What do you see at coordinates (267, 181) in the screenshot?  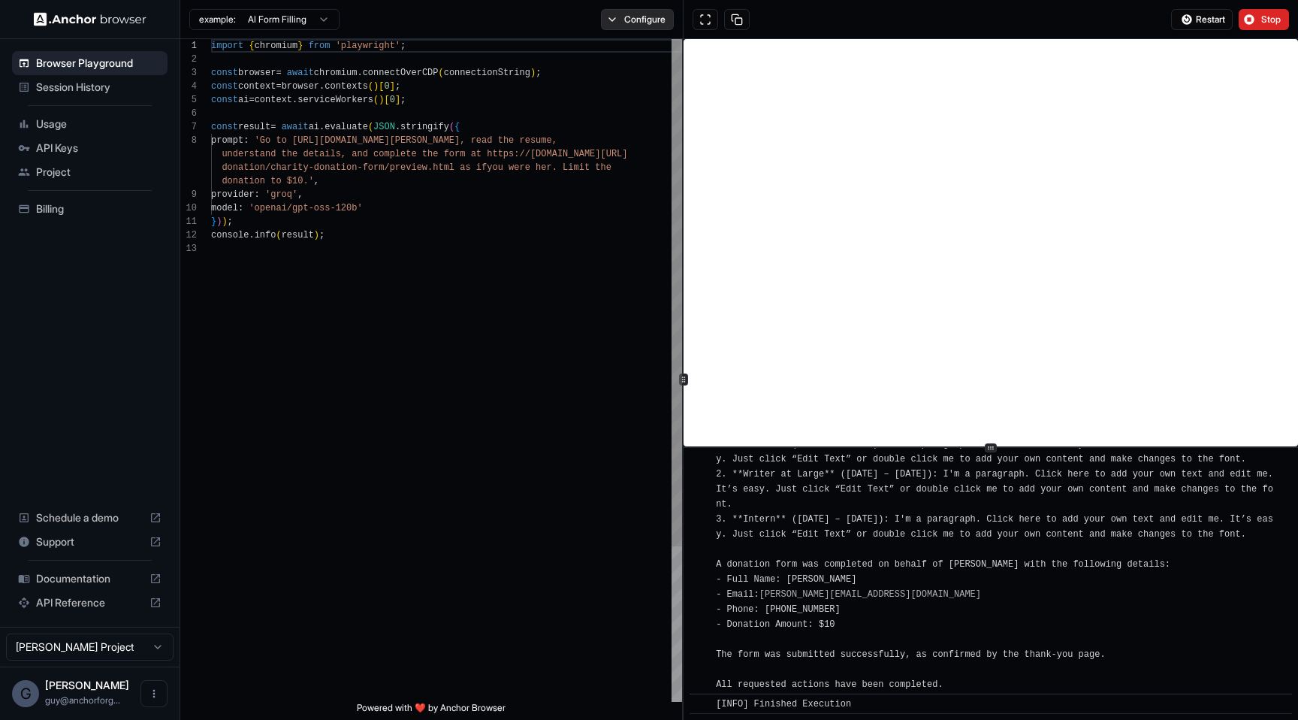 I see `span: donation to $10.'` at bounding box center [267, 181].